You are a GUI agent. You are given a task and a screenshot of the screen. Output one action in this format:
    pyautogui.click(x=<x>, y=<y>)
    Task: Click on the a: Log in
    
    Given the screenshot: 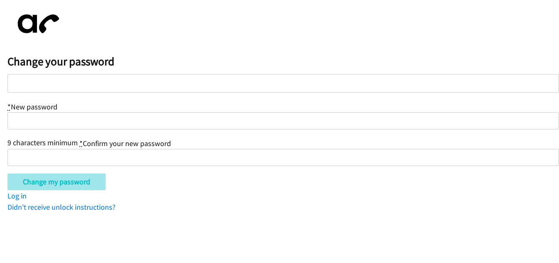 What is the action you would take?
    pyautogui.click(x=17, y=196)
    